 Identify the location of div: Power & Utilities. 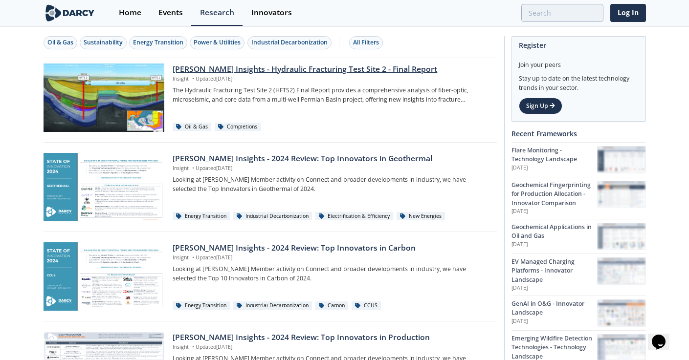
(217, 43).